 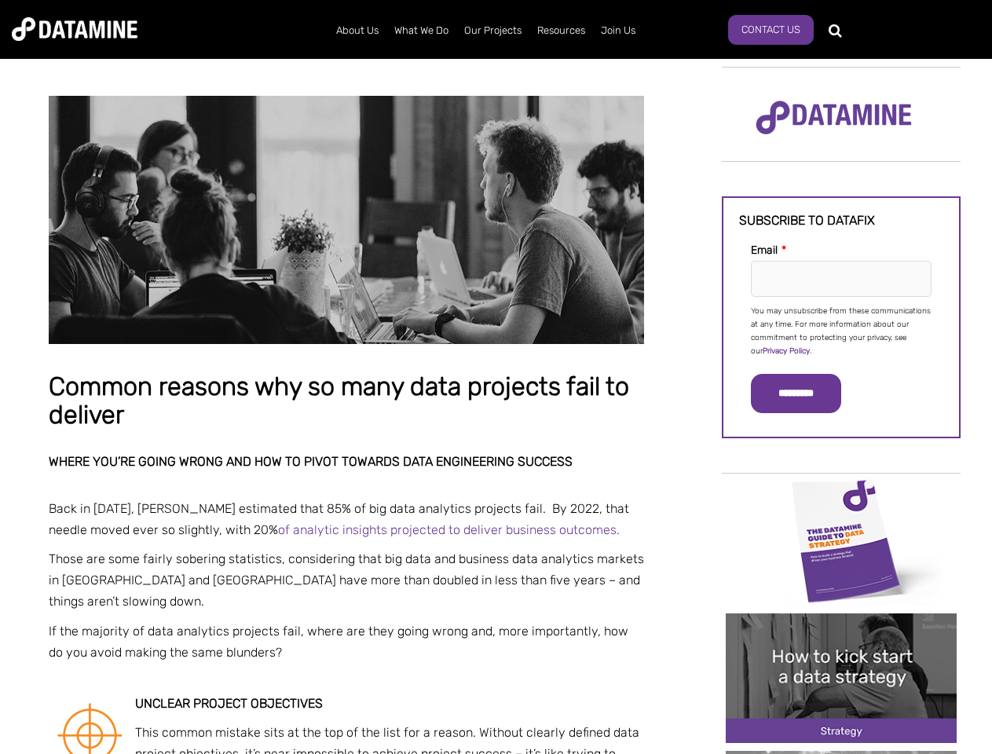 What do you see at coordinates (841, 221) in the screenshot?
I see `h3: Subscribe to datafix` at bounding box center [841, 221].